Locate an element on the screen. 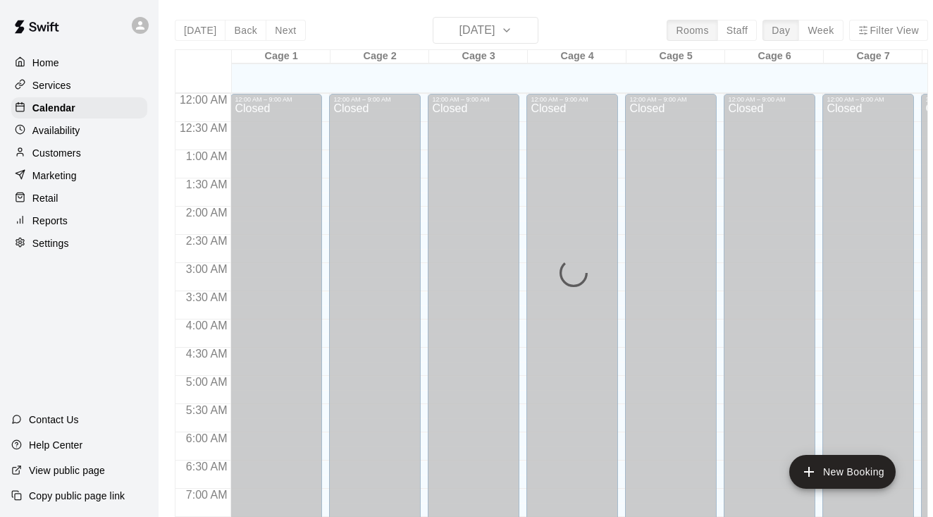 Image resolution: width=933 pixels, height=517 pixels. span: 12:30 AM is located at coordinates (204, 128).